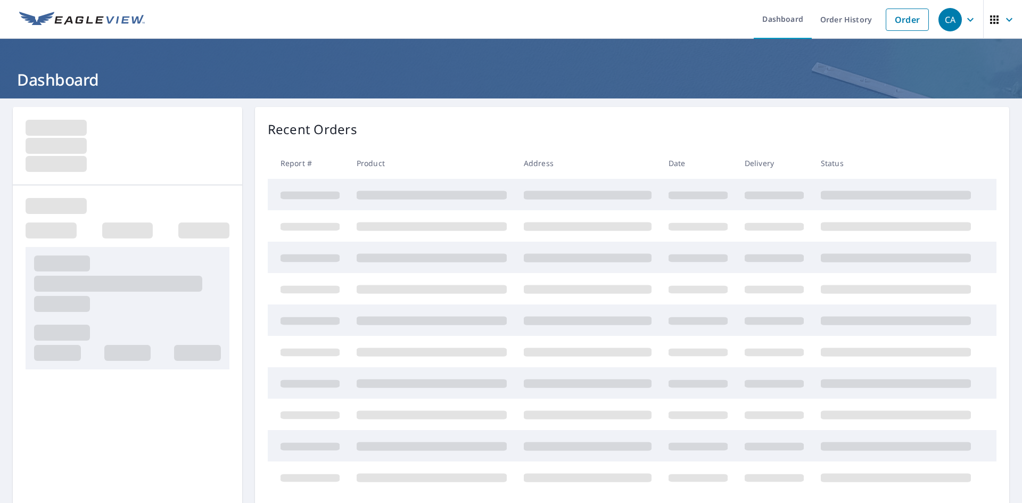 The width and height of the screenshot is (1022, 503). Describe the element at coordinates (698, 163) in the screenshot. I see `th: Date` at that location.